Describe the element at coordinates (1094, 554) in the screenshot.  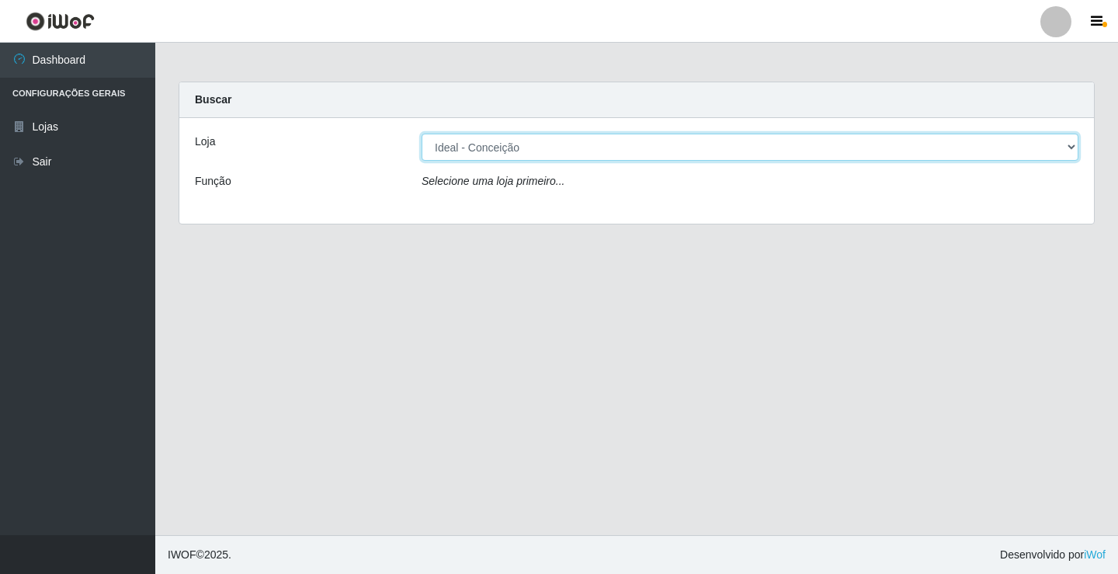
I see `a: iWof` at that location.